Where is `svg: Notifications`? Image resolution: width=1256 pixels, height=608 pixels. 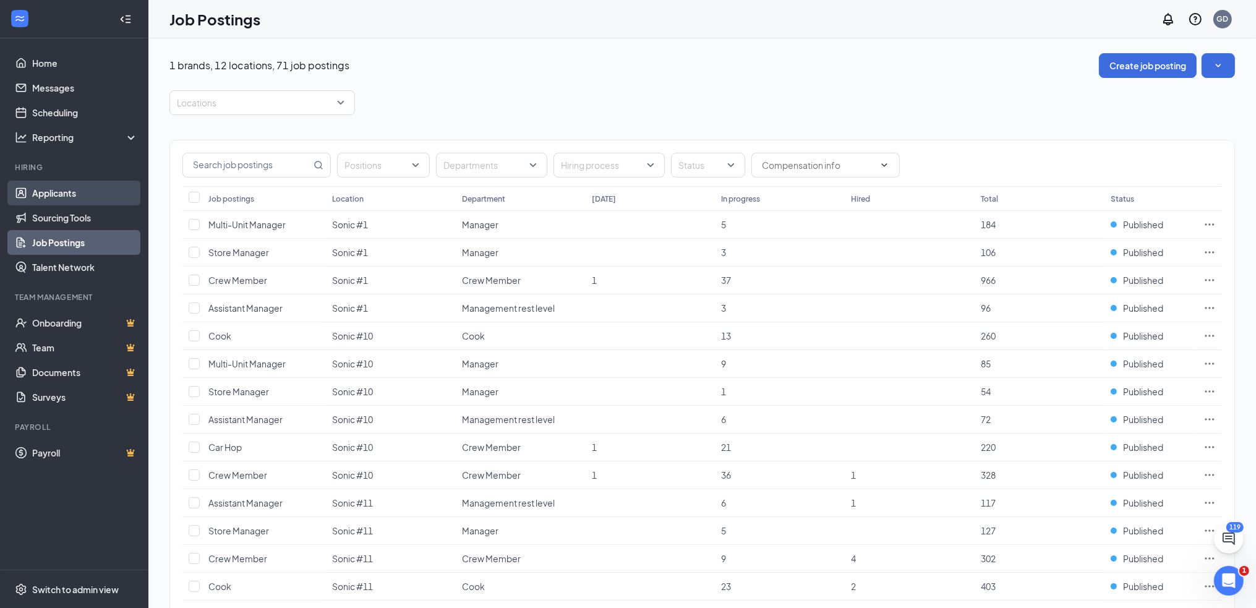 svg: Notifications is located at coordinates (1168, 19).